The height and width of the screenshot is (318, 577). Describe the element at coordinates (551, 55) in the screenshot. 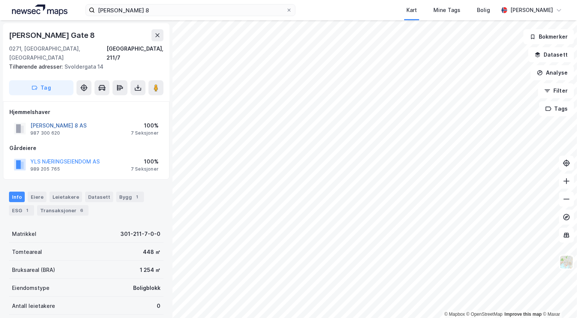

I see `button: Datasett` at that location.